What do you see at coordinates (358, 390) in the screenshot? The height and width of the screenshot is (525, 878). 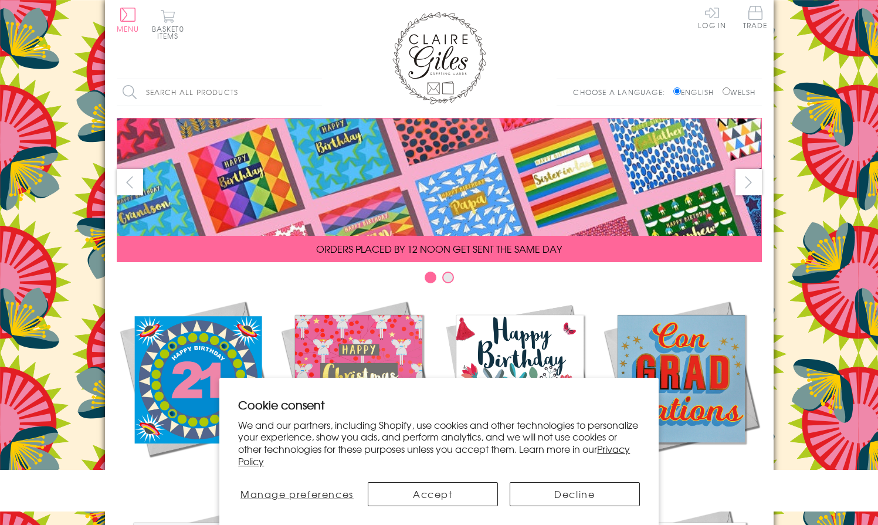 I see `a: Christmas` at bounding box center [358, 390].